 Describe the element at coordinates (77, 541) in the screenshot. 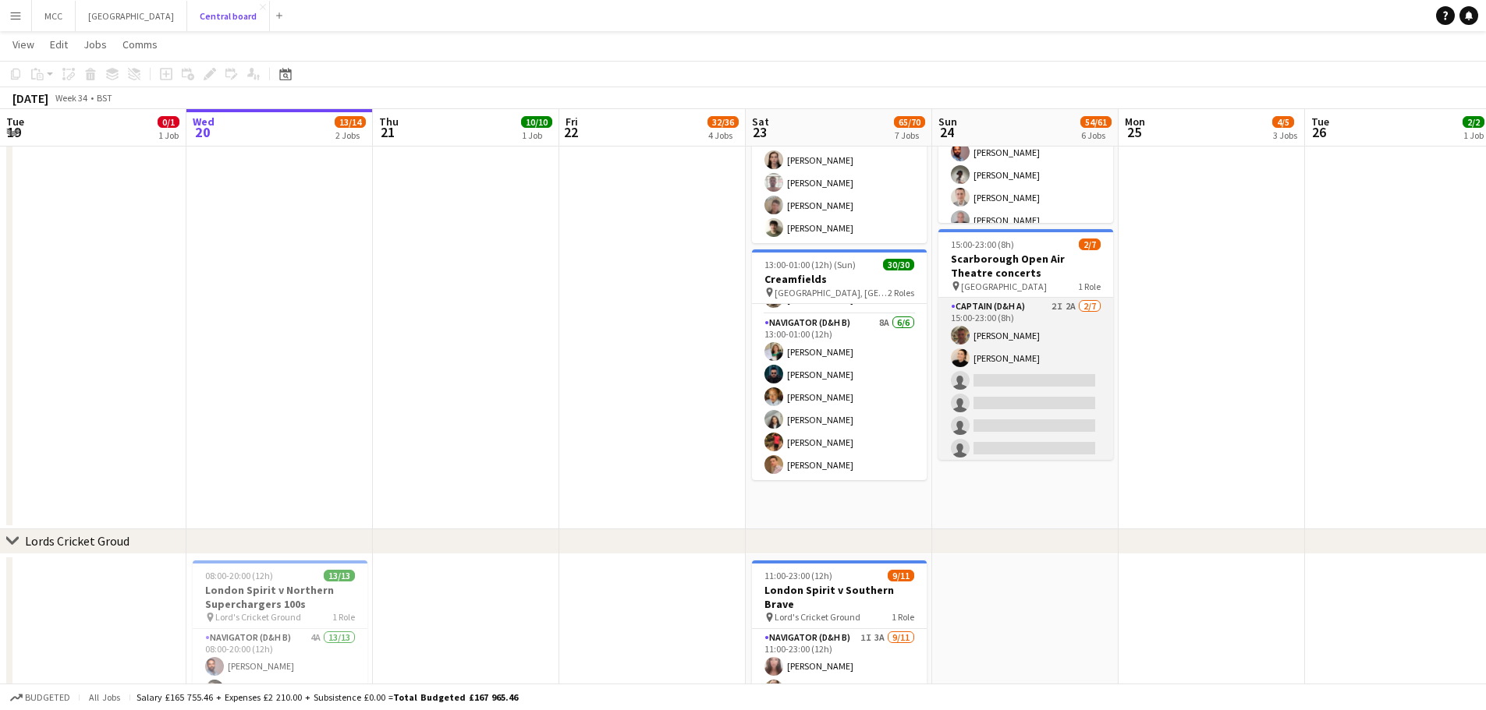

I see `div: Lords Cricket Groud` at that location.